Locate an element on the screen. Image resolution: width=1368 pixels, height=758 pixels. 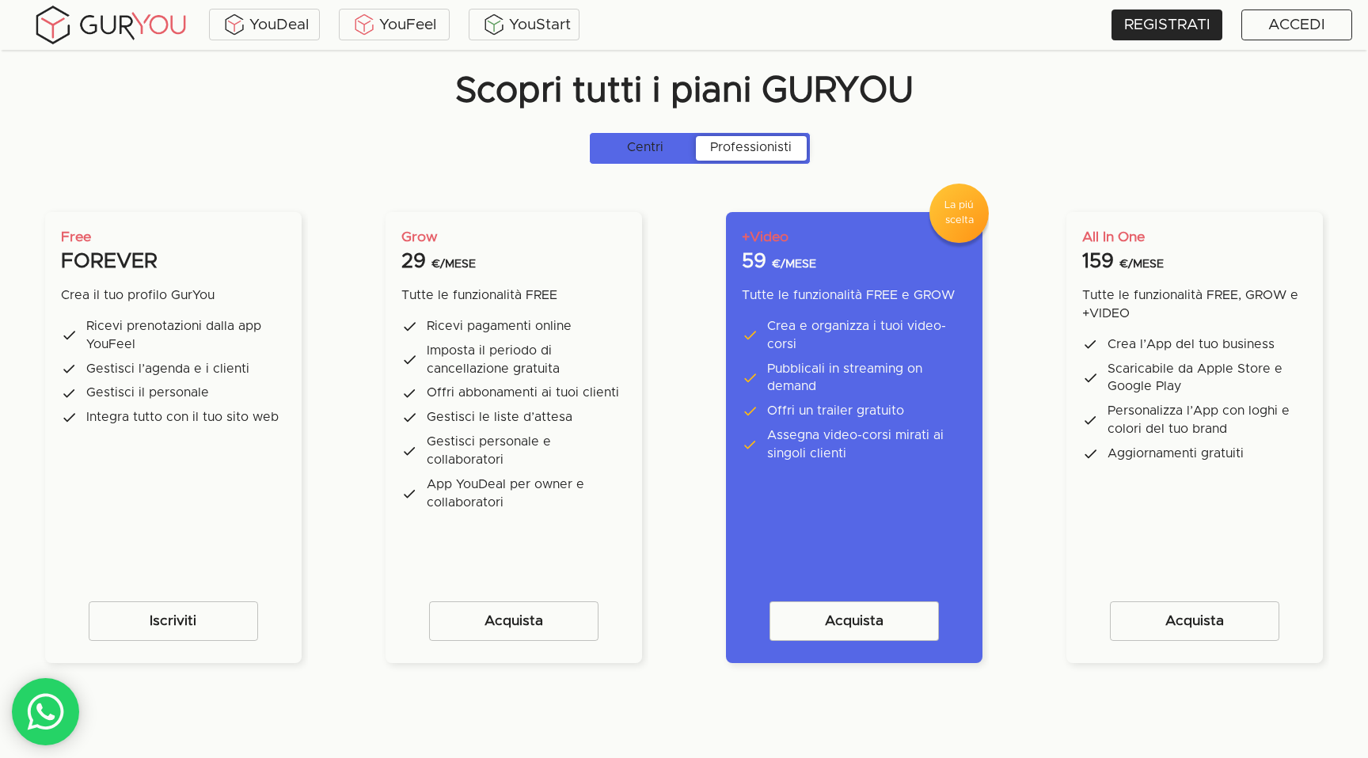
p: Ricevi pagamenti online is located at coordinates (523, 326).